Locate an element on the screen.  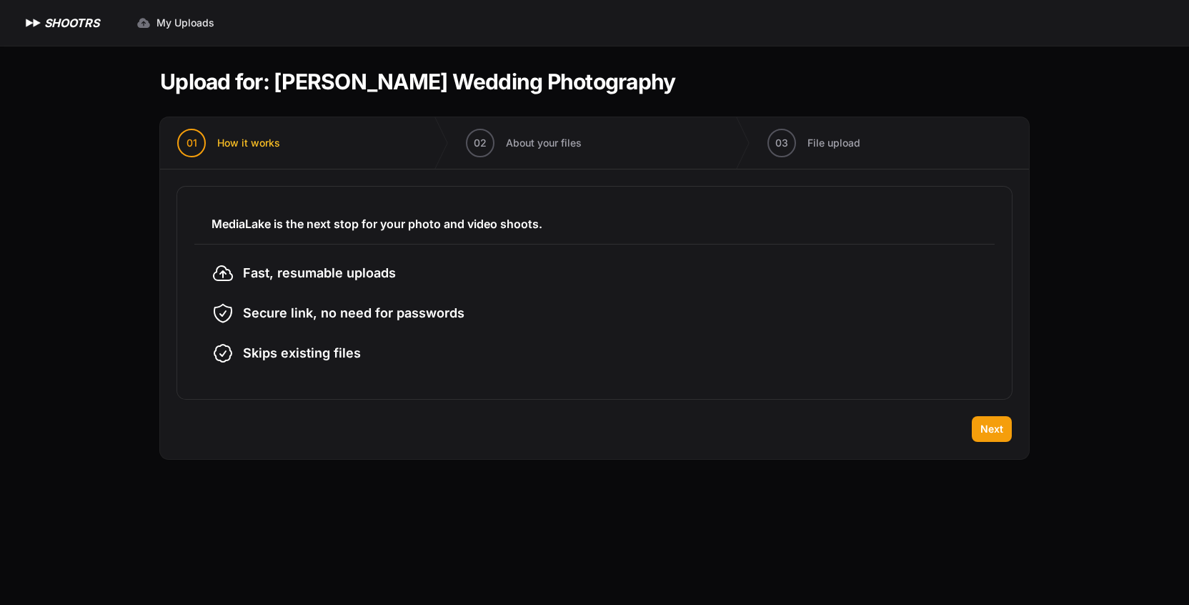
a: My Uploads is located at coordinates (175, 23).